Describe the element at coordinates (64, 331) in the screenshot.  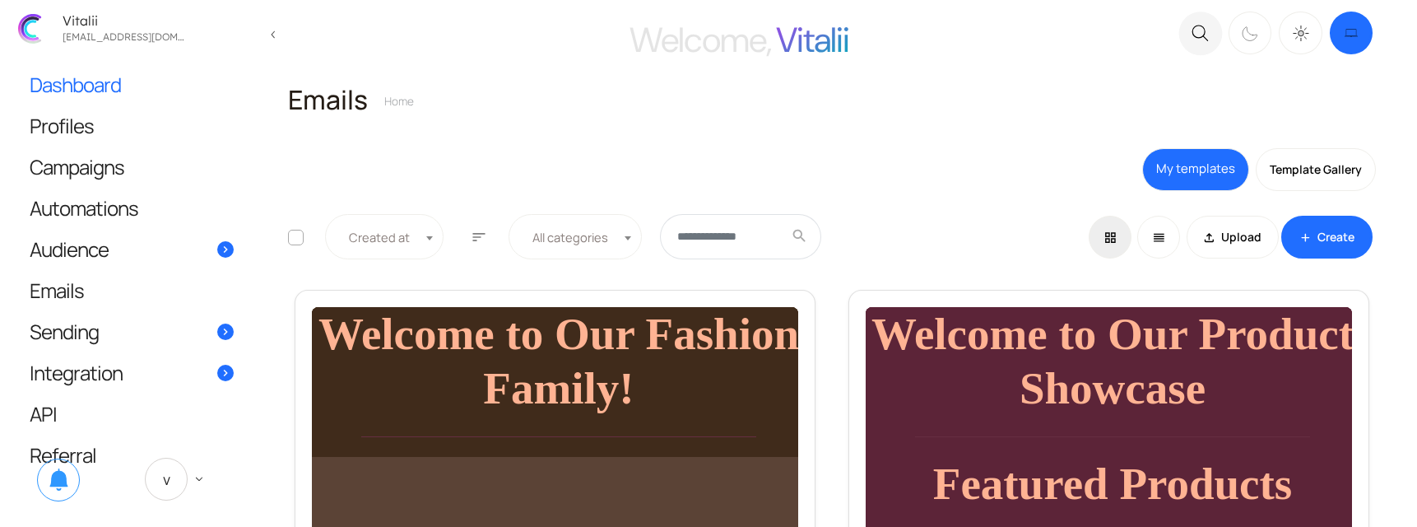
I see `span: Sending` at that location.